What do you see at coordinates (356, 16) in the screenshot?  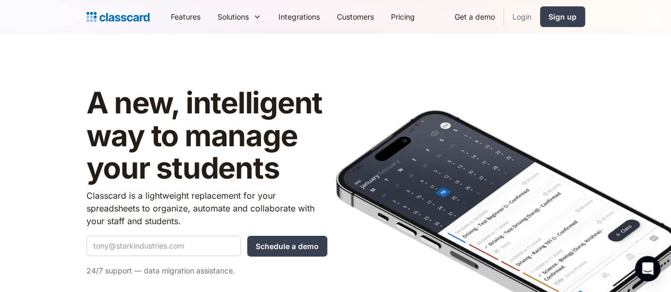 I see `a: Customers` at bounding box center [356, 16].